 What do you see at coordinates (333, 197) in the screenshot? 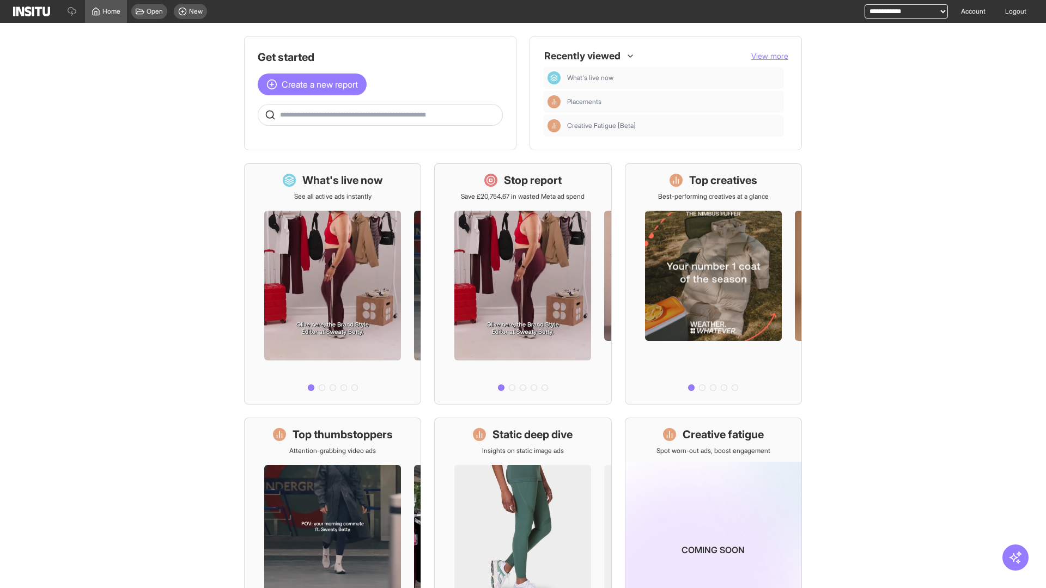
I see `p: See all active ads instantly` at bounding box center [333, 197].